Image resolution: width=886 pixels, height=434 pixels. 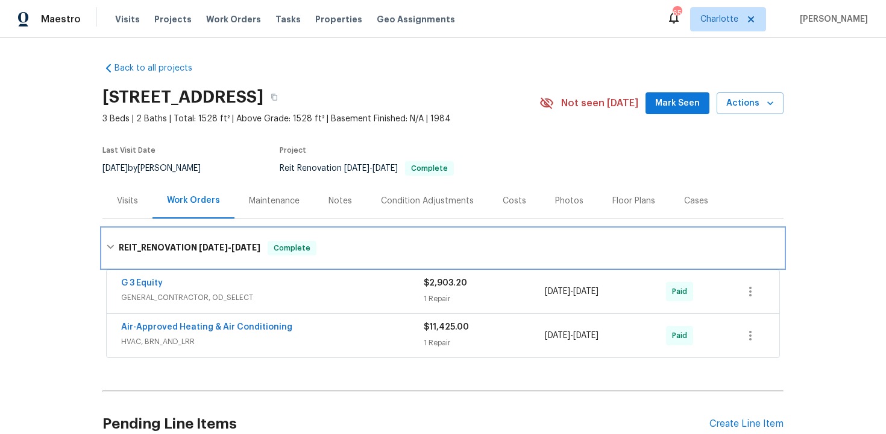 What do you see at coordinates (273, 297) in the screenshot?
I see `span: GENERAL_CONTRACTOR, OD_SELECT` at bounding box center [273, 297].